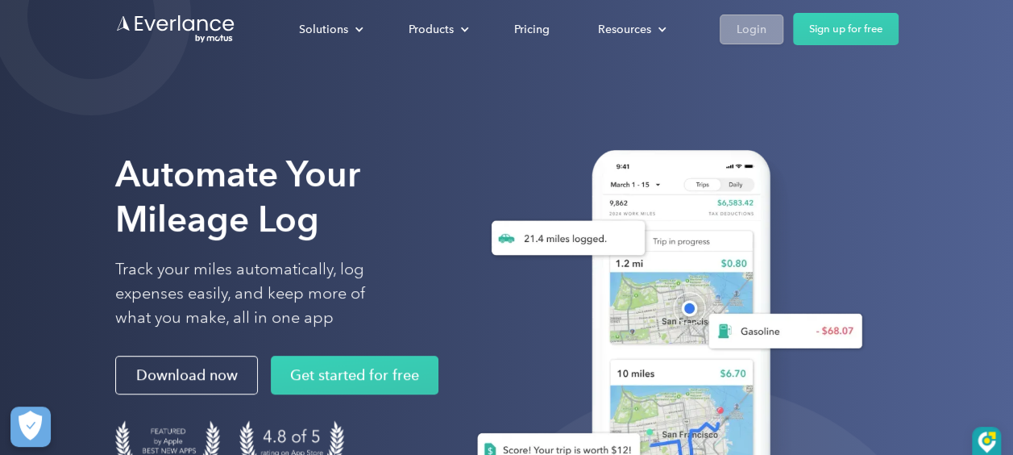  Describe the element at coordinates (986, 442) in the screenshot. I see `img: DzVsEph+IJtmAAAAAElFTkSuQmCC` at that location.